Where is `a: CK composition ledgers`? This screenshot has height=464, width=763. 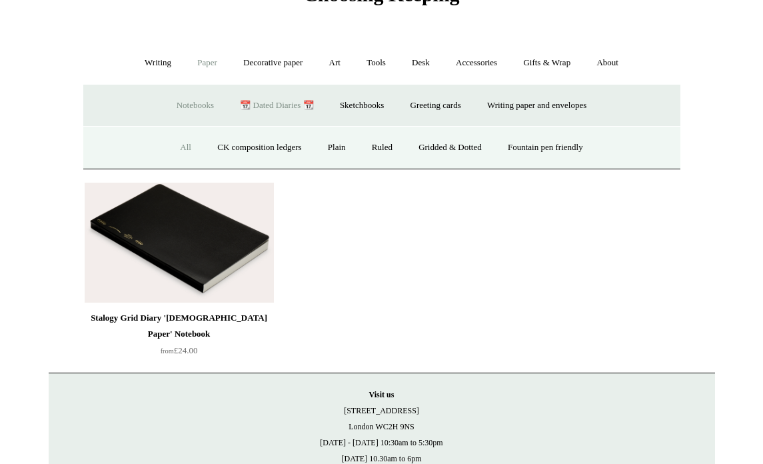 a: CK composition ledgers is located at coordinates (259, 147).